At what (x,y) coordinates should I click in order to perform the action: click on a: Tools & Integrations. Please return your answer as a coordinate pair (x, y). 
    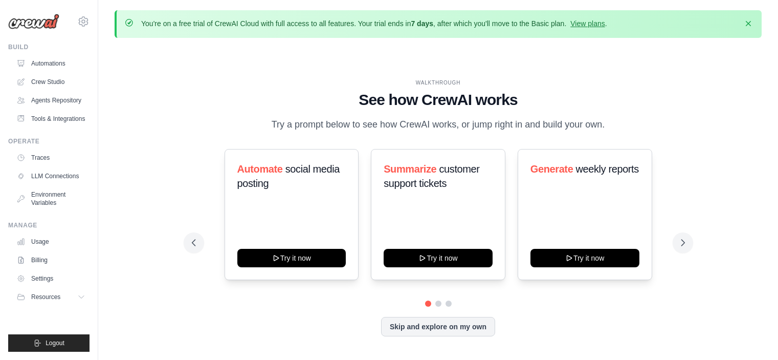
    Looking at the image, I should click on (51, 119).